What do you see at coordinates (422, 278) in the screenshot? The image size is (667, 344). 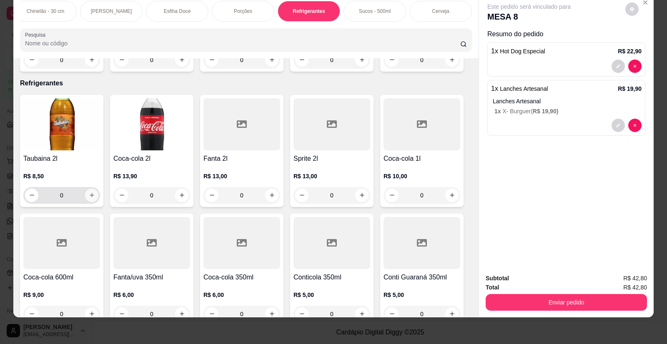 I see `h4: Conti Guaraná 350ml` at bounding box center [422, 278].